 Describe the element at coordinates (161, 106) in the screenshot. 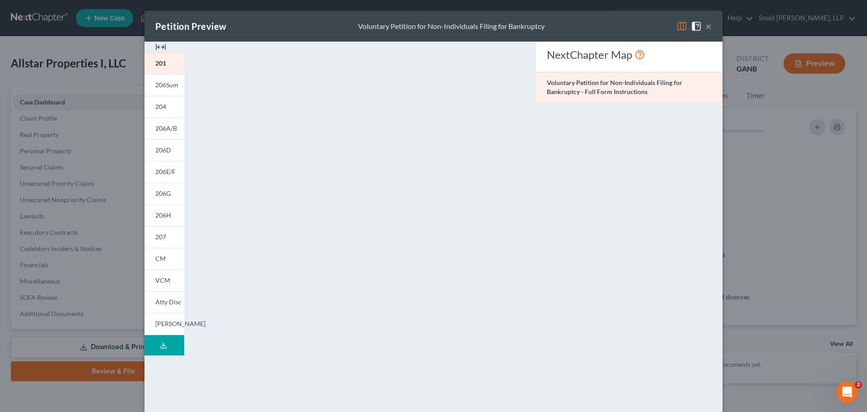

I see `span: 204` at that location.